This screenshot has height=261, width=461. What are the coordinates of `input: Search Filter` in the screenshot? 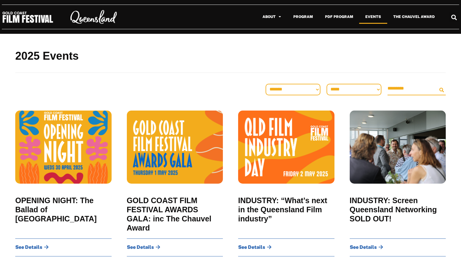 It's located at (412, 89).